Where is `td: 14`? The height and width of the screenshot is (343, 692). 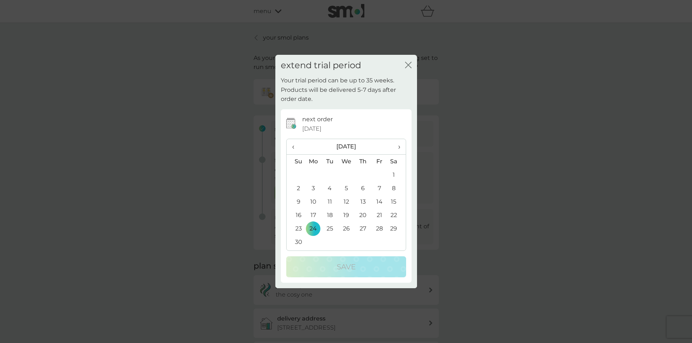 td: 14 is located at coordinates (379, 202).